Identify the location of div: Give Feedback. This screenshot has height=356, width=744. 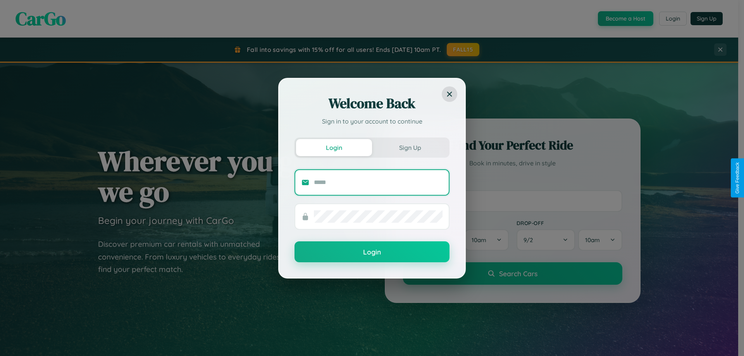
(737, 178).